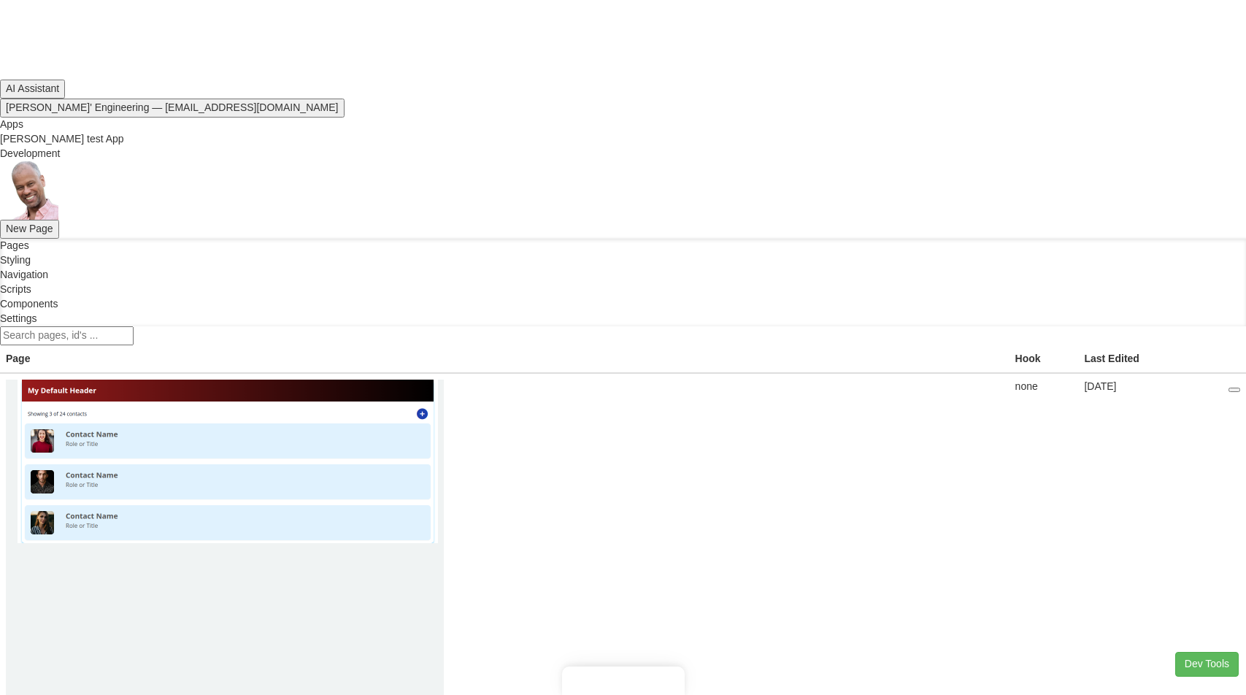 The width and height of the screenshot is (1246, 695). Describe the element at coordinates (1235, 390) in the screenshot. I see `button: Options` at that location.